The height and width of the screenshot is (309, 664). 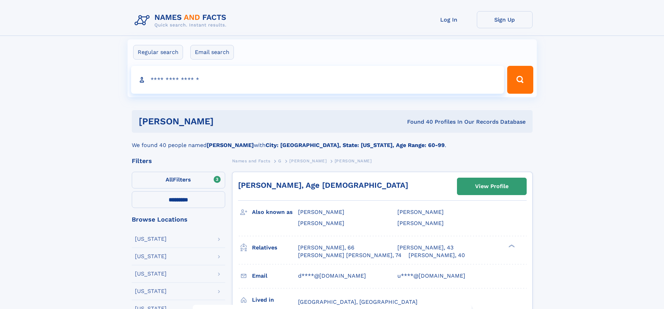 What do you see at coordinates (251, 161) in the screenshot?
I see `a: Names and Facts` at bounding box center [251, 161].